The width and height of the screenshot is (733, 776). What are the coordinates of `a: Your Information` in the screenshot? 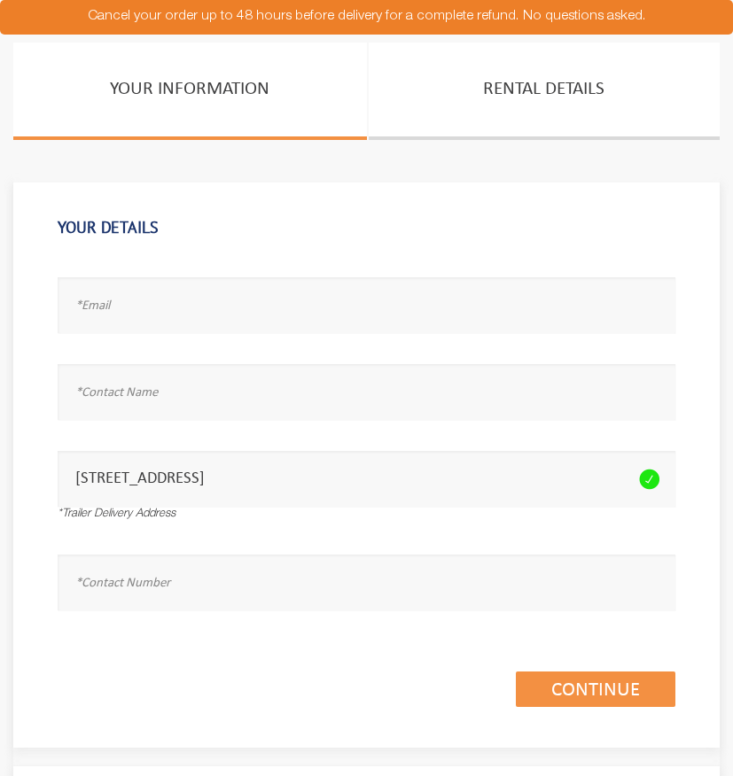 It's located at (190, 91).